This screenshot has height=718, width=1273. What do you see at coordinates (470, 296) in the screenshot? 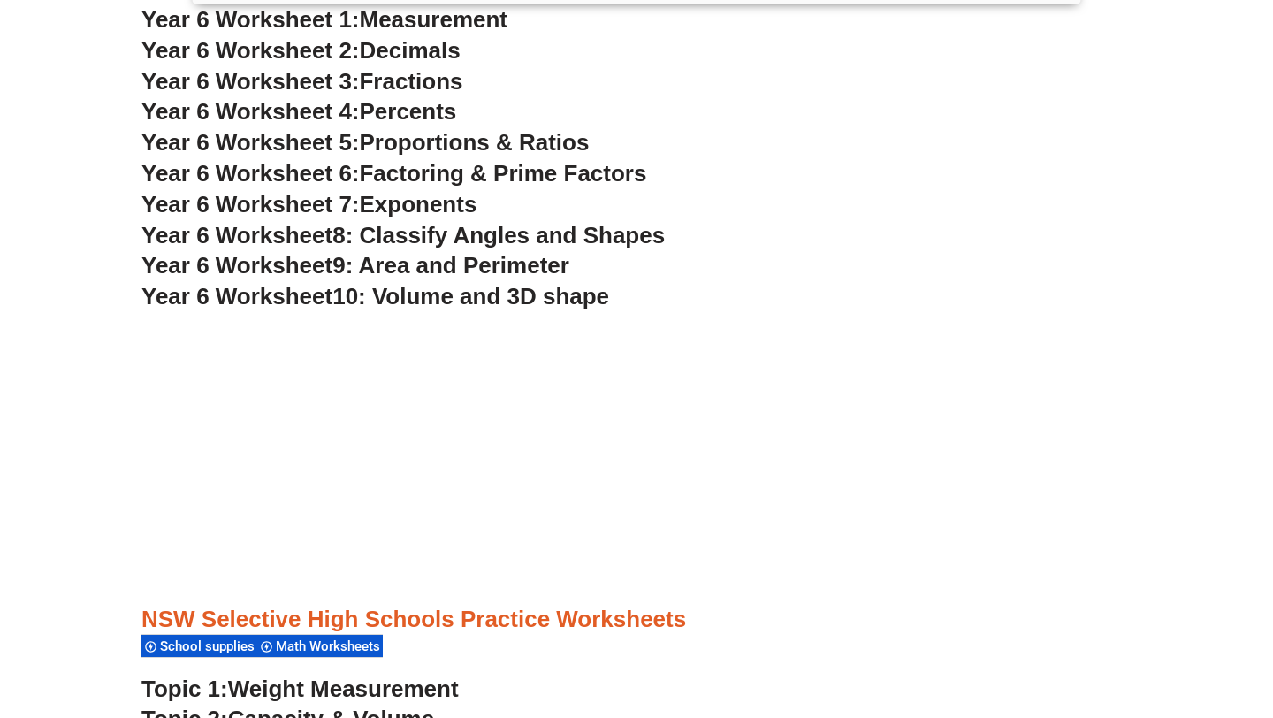
I see `span: 10: Volume and 3D shape` at bounding box center [470, 296].